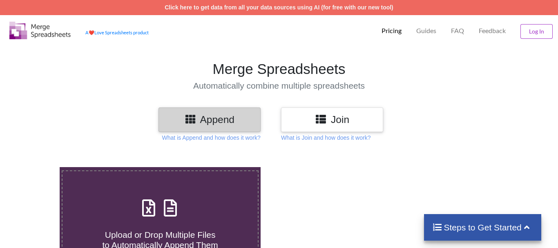  Describe the element at coordinates (332, 119) in the screenshot. I see `h3: Join` at that location.